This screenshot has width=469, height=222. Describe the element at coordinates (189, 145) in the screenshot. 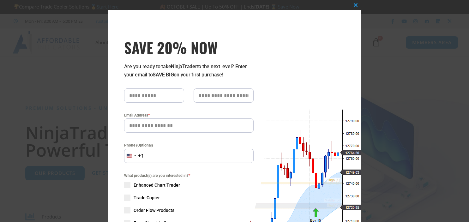

I see `label: Phone (Optional)` at that location.